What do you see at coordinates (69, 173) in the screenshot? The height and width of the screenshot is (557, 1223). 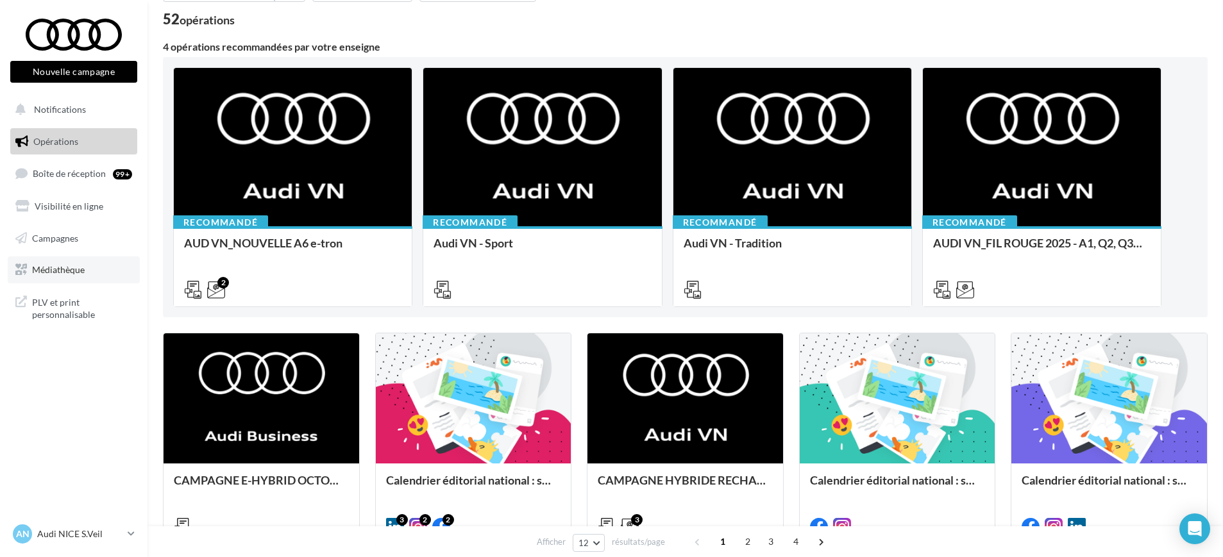 I see `span: Boîte de réception` at bounding box center [69, 173].